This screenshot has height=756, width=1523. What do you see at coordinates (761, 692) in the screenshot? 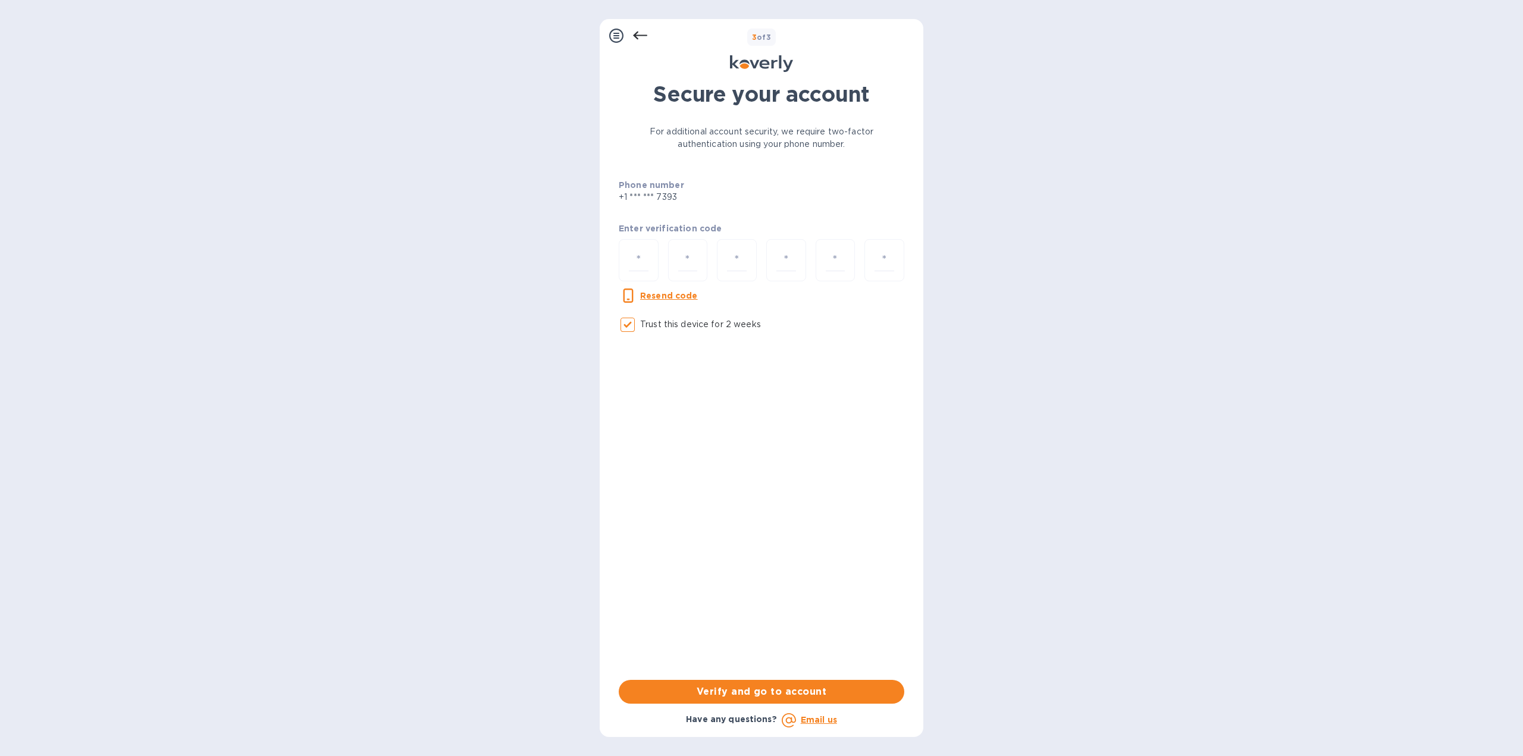
I see `span: Verify and go to account` at bounding box center [761, 692].